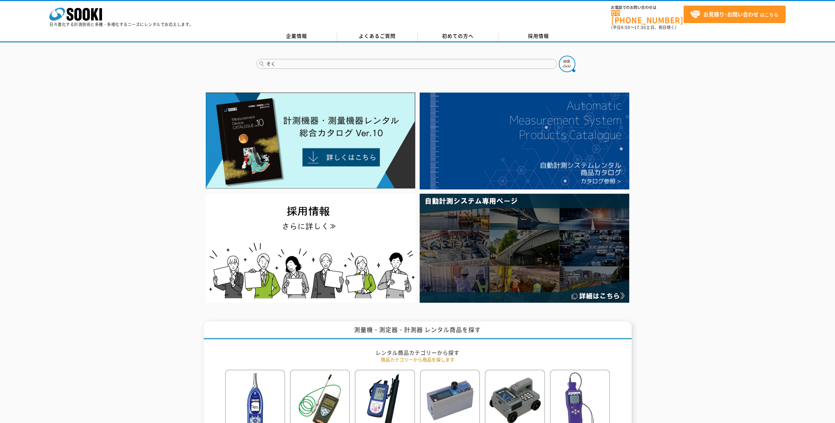 This screenshot has height=423, width=835. Describe the element at coordinates (731, 14) in the screenshot. I see `strong: お見積り･お問い合わせ` at that location.